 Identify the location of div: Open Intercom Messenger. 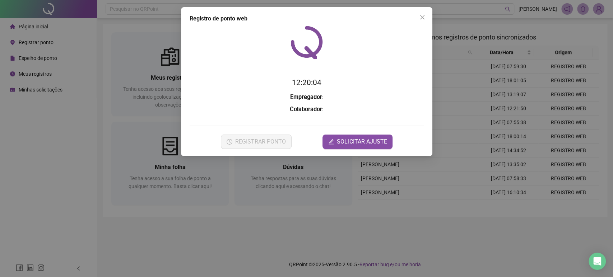
(597, 261).